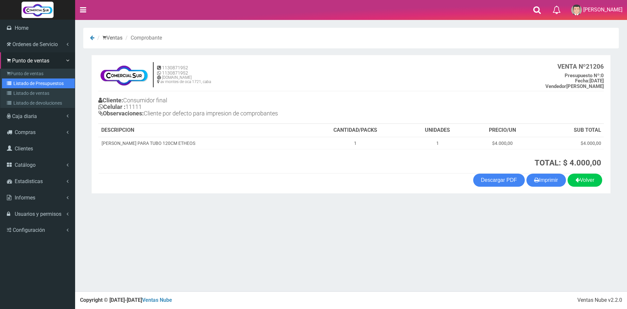  I want to click on span: Home, so click(22, 28).